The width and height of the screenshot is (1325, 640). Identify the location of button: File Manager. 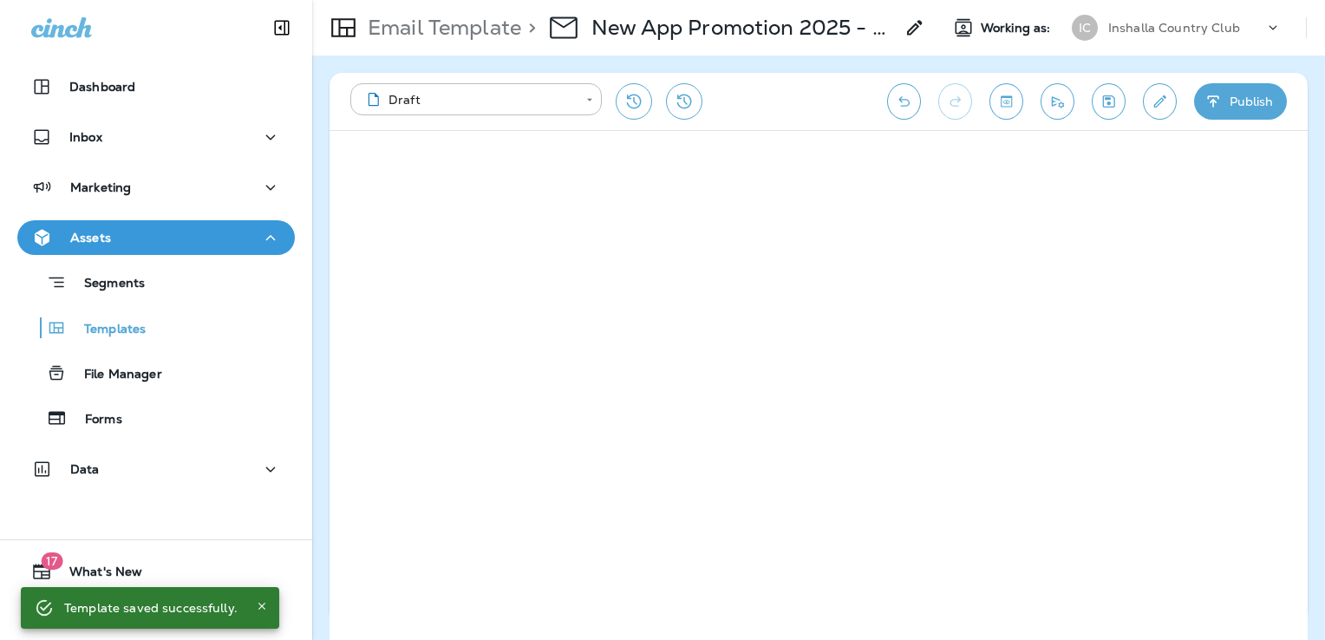
(156, 373).